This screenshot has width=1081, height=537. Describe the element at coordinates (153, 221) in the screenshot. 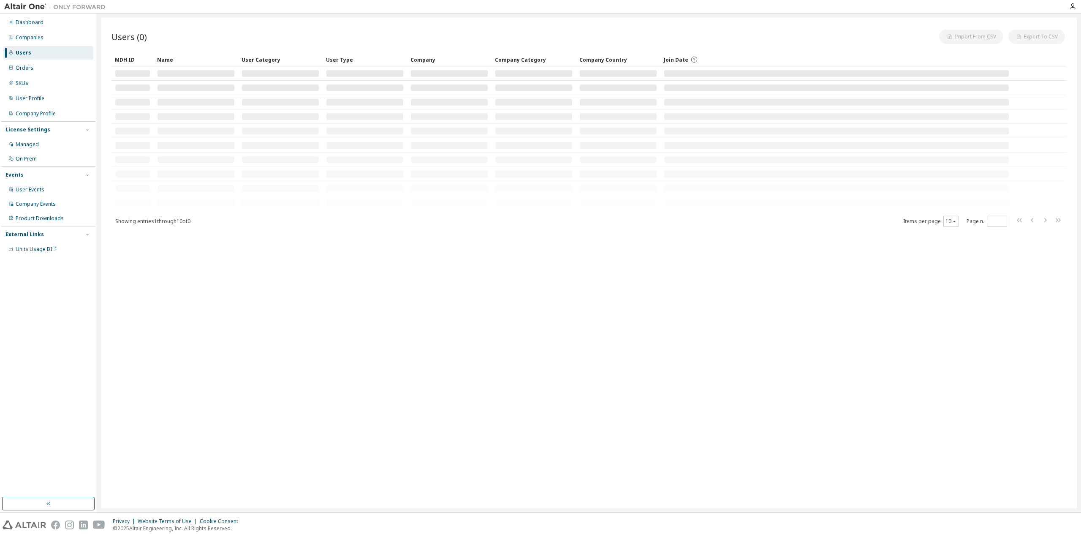

I see `span: Showing entries 1 through 10 of 0` at that location.